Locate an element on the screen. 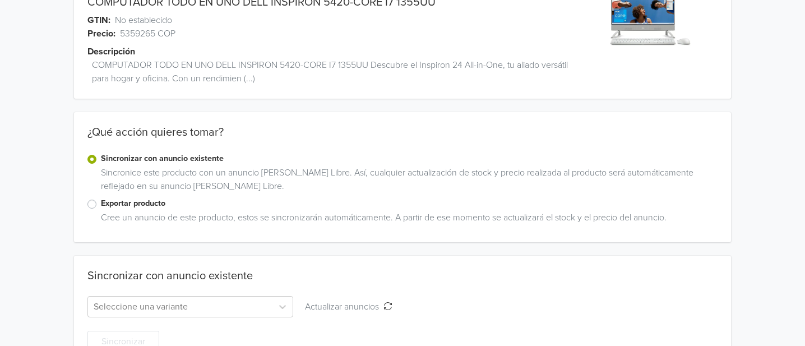  div: Cree un anuncio de este producto, estos se sincronizarán automáticamente. A partir de ese momento... is located at coordinates (407, 220).